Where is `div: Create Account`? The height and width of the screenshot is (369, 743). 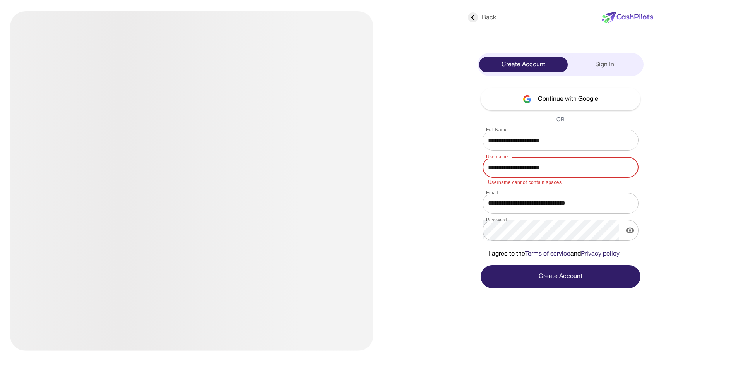
div: Create Account is located at coordinates (524, 65).